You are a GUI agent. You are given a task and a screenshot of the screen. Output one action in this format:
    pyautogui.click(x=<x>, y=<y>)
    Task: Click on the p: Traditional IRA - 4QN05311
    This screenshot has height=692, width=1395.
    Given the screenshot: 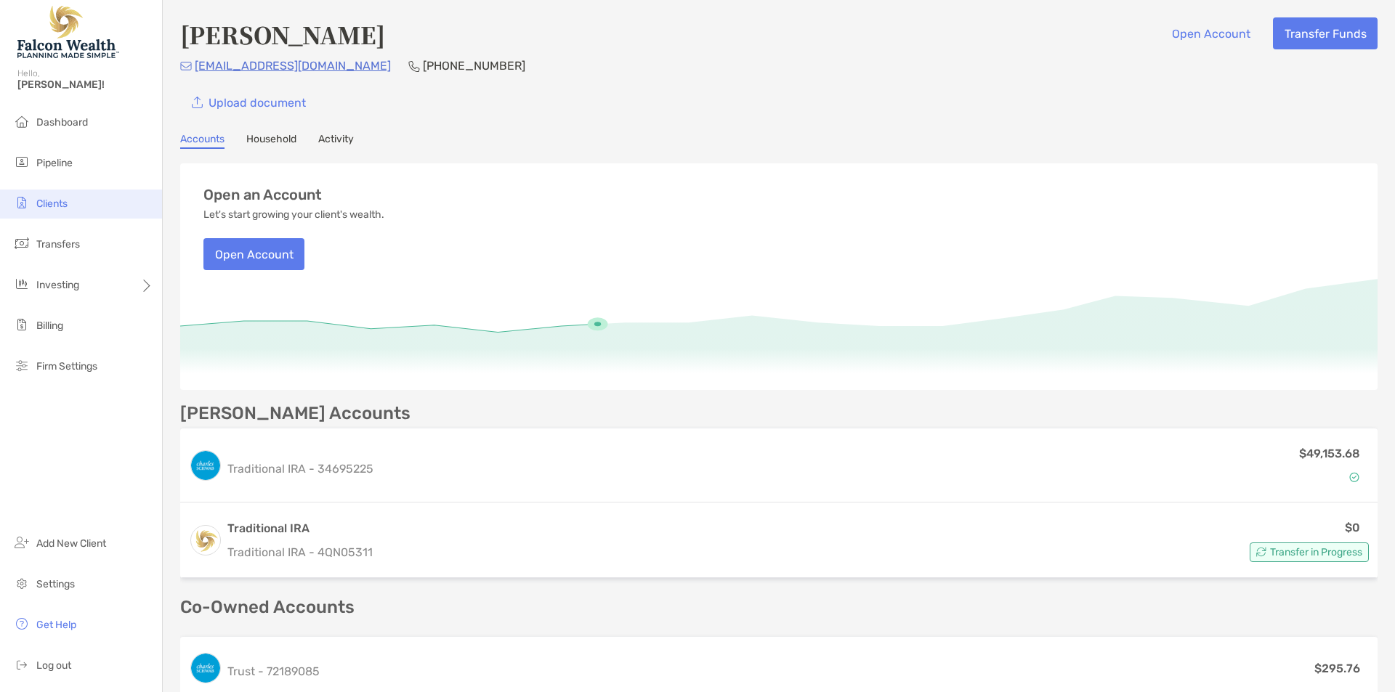 What is the action you would take?
    pyautogui.click(x=300, y=552)
    